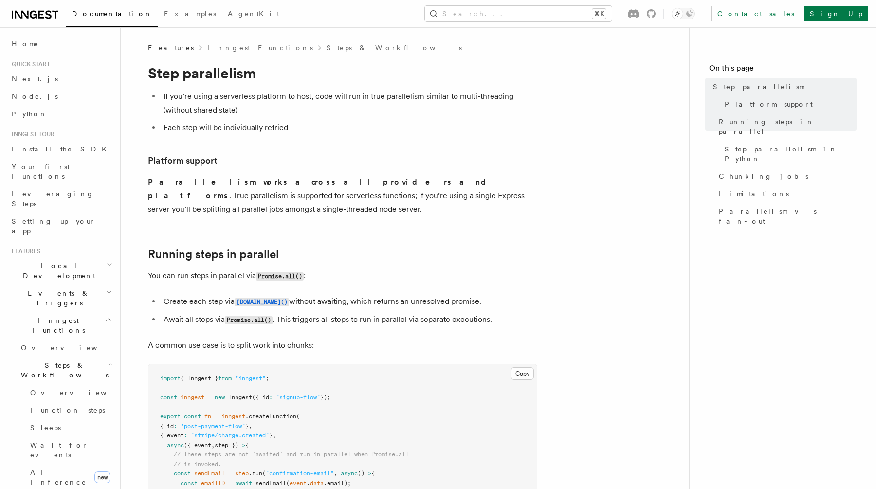 Image resolution: width=876 pixels, height=489 pixels. I want to click on span: Inngest, so click(240, 397).